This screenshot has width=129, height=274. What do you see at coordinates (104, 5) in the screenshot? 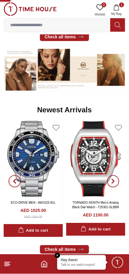
I see `span: 0` at bounding box center [104, 5].